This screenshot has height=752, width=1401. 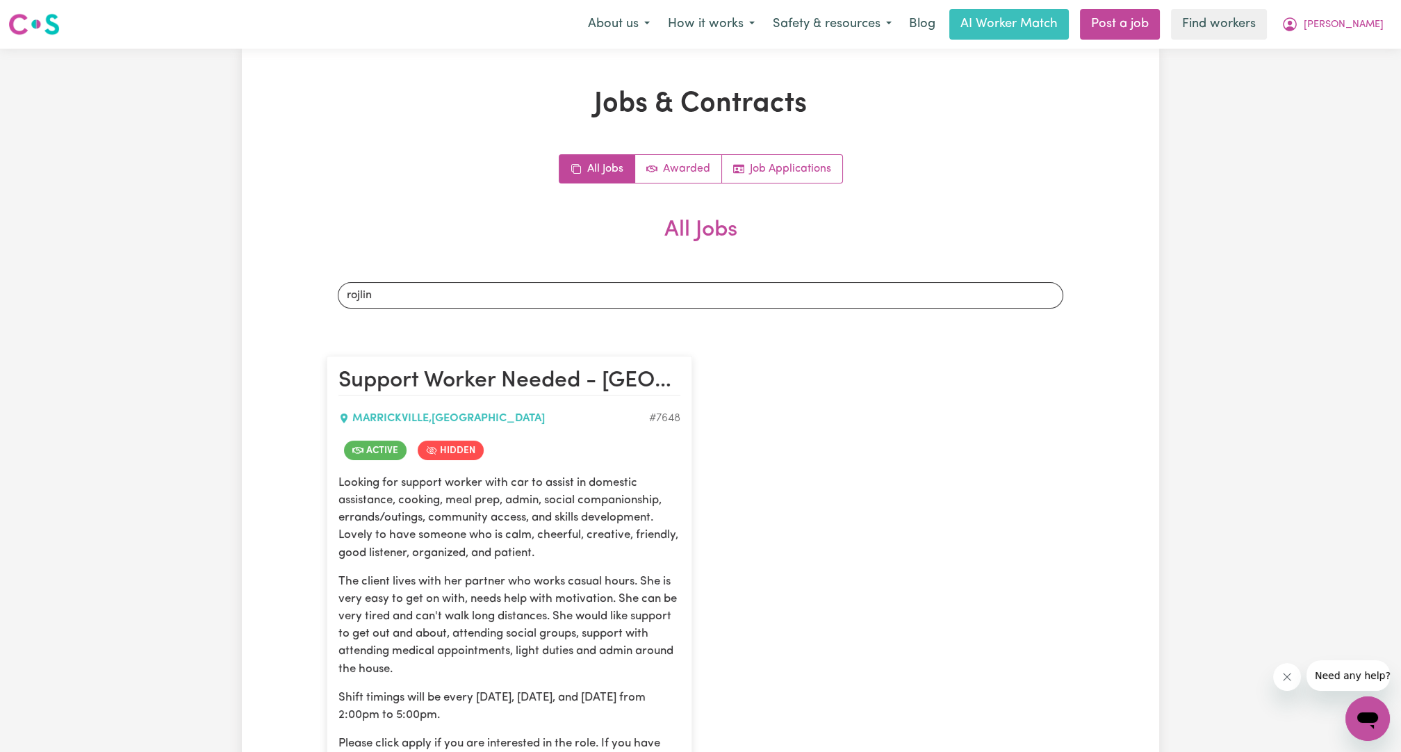 I want to click on h2: Support Worker Needed - Marrickville, NSW, so click(x=509, y=381).